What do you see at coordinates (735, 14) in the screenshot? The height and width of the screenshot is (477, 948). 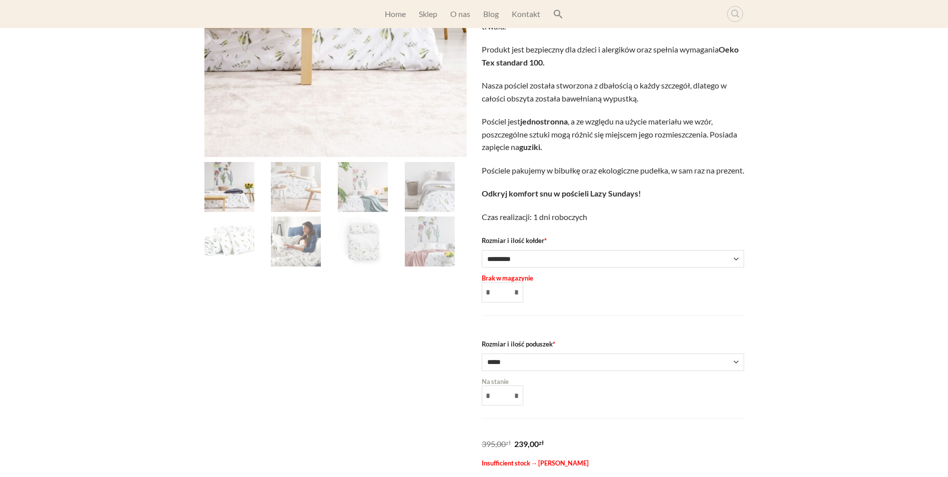 I see `a: Wyszukiwarka` at bounding box center [735, 14].